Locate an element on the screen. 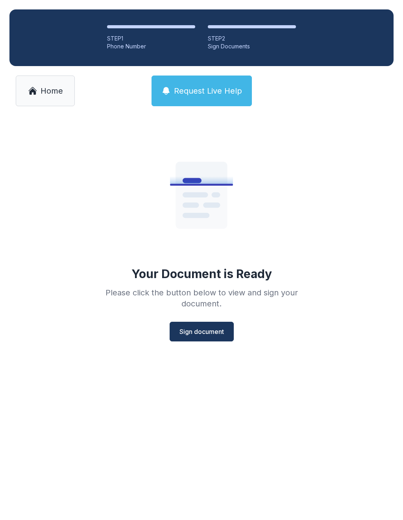  div: Sign Documents is located at coordinates (252, 46).